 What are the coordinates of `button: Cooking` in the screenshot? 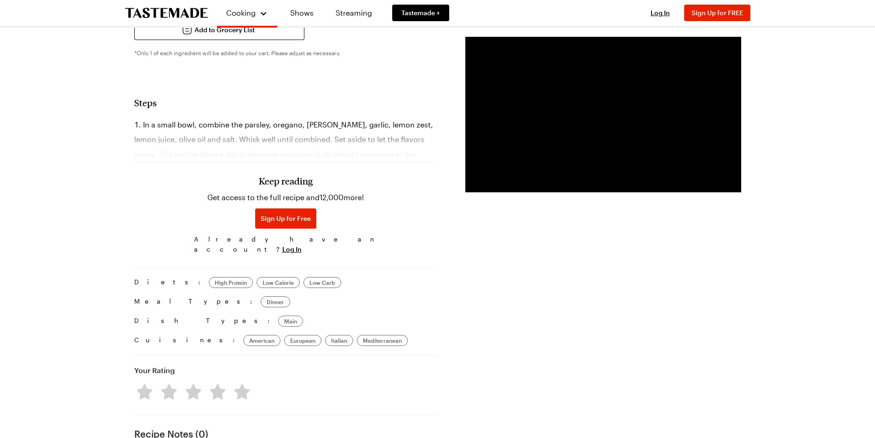 It's located at (247, 13).